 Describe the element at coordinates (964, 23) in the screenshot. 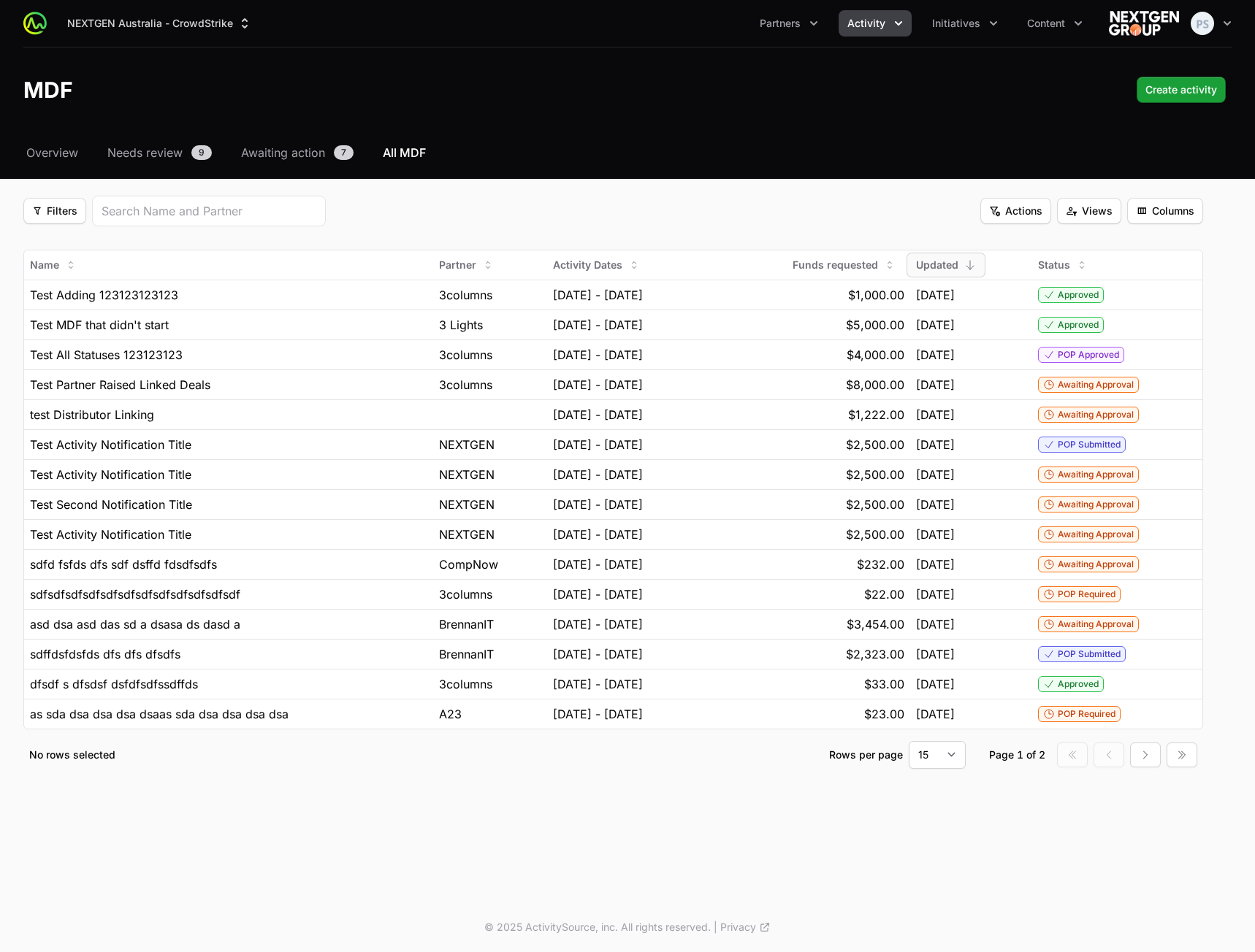

I see `button: Initiatives` at that location.